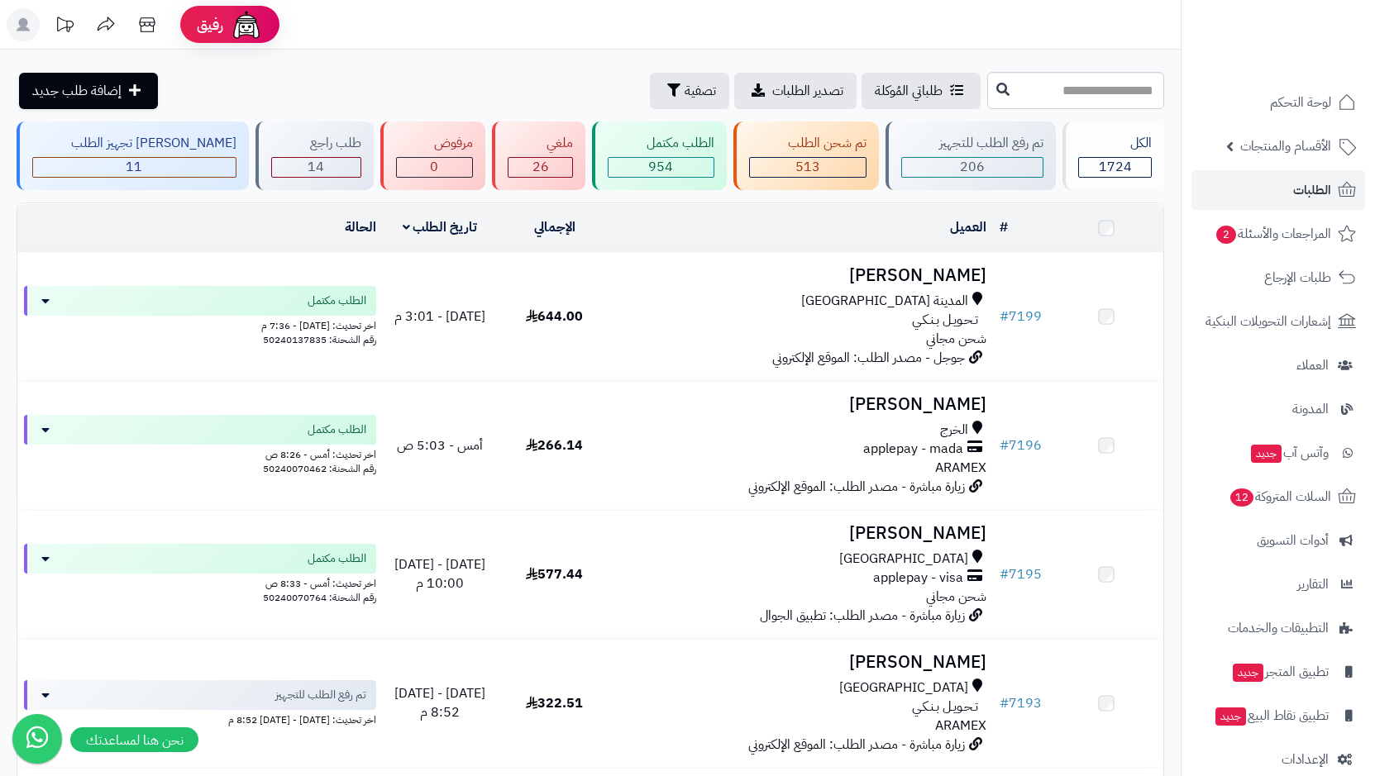 The image size is (1375, 776). What do you see at coordinates (540, 167) in the screenshot?
I see `div: 26` at bounding box center [540, 167].